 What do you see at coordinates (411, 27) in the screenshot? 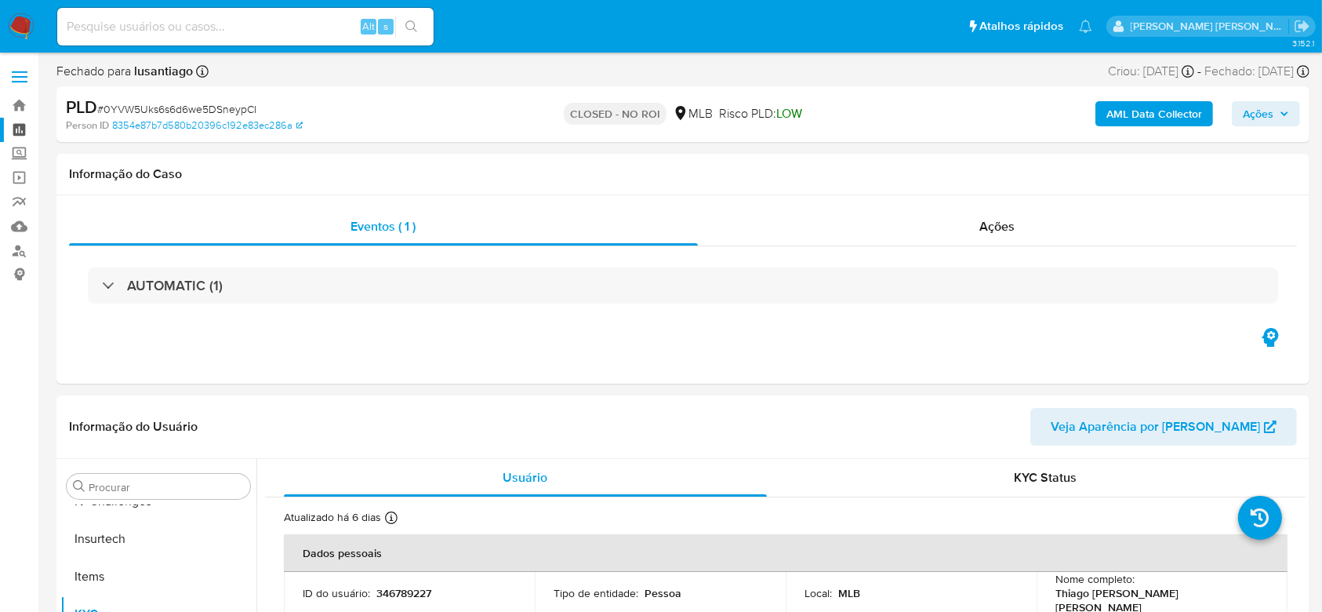
I see `button: search-icon` at bounding box center [411, 27].